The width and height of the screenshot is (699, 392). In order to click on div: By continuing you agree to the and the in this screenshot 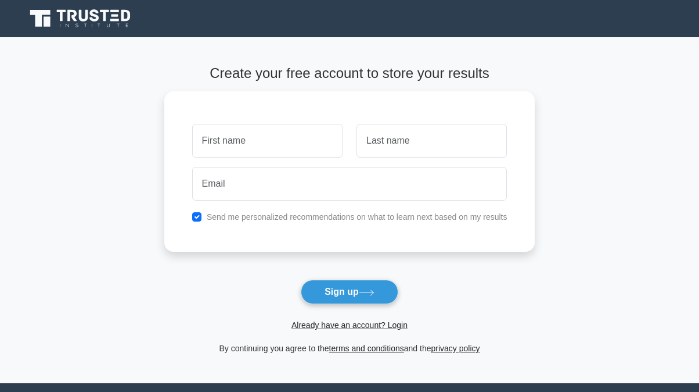, I will do `click(350, 348)`.